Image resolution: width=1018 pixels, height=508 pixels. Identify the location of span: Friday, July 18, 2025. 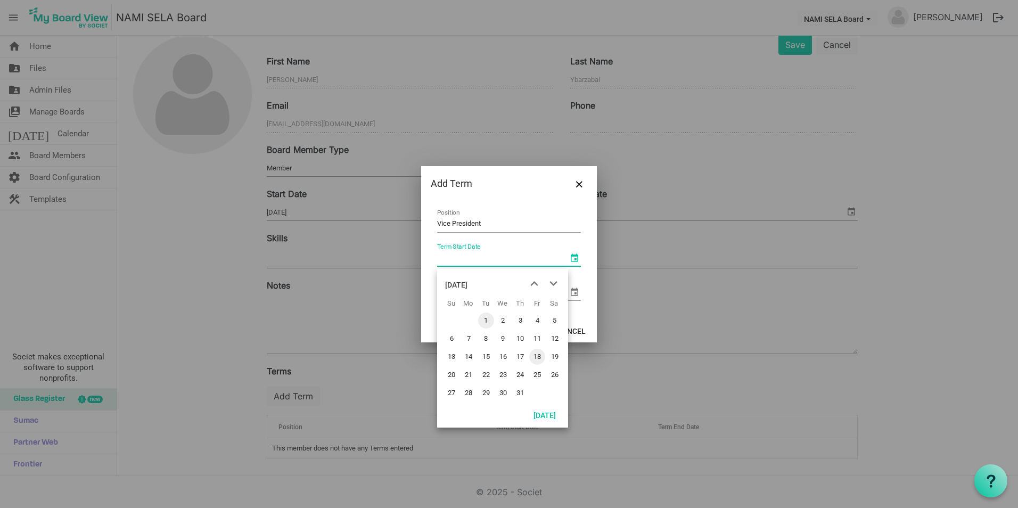
(537, 357).